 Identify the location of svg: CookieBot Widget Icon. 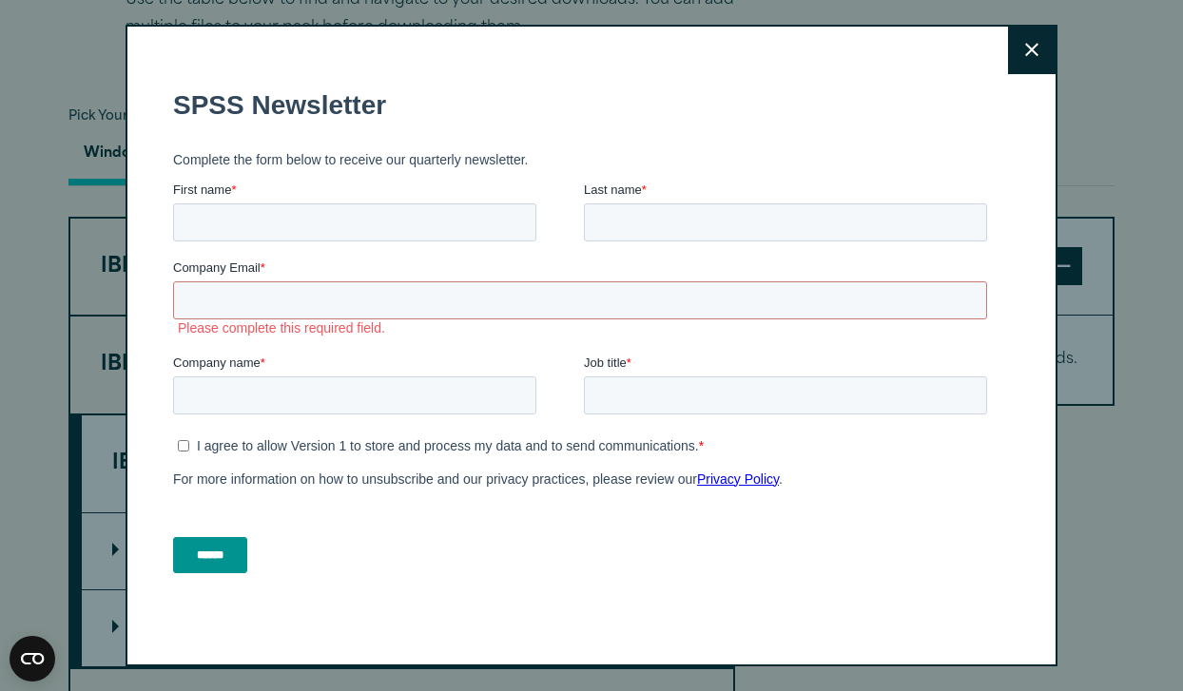
(32, 659).